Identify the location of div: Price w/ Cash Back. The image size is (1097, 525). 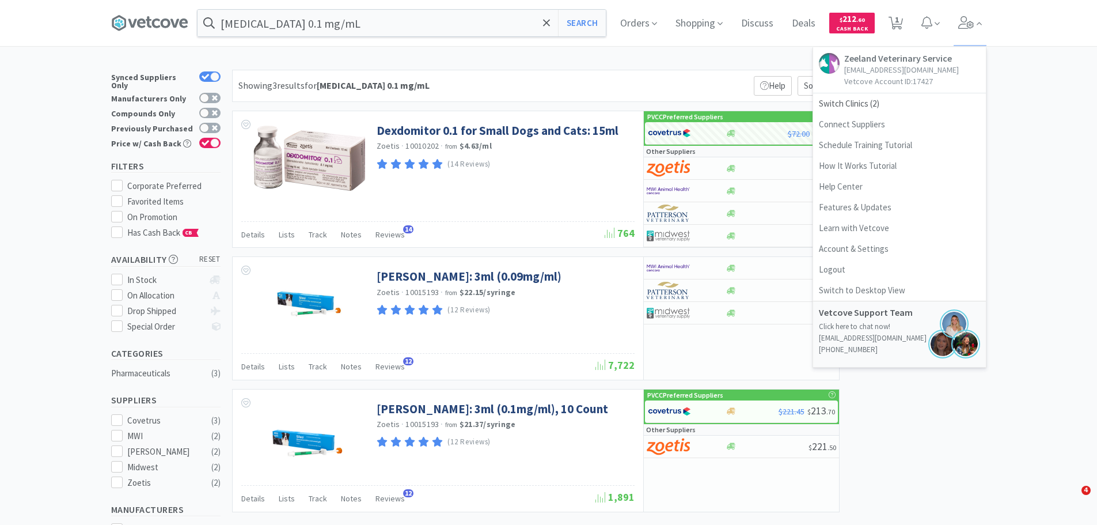
(152, 142).